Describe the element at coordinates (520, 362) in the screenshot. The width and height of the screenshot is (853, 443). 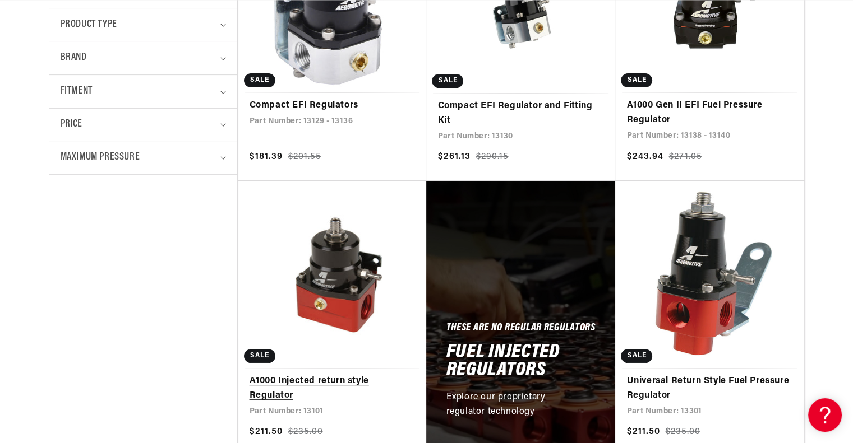
I see `h2: Fuel Injected Regulators` at that location.